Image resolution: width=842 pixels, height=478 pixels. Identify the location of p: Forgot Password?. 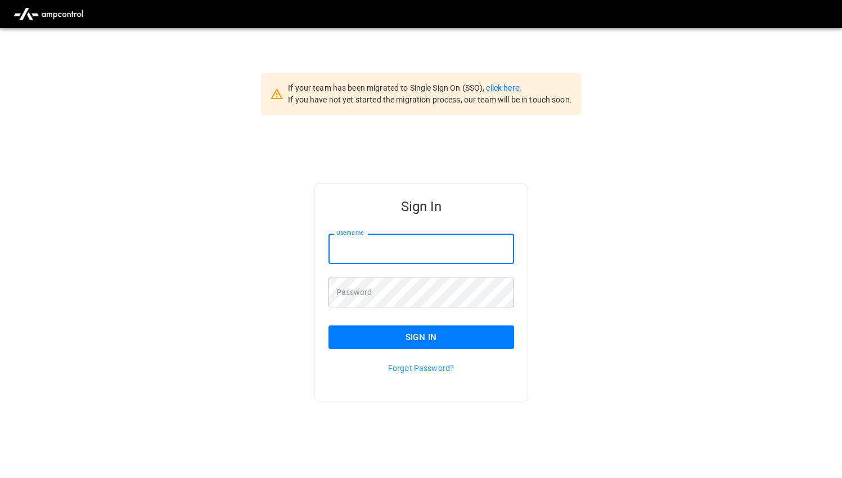
(421, 368).